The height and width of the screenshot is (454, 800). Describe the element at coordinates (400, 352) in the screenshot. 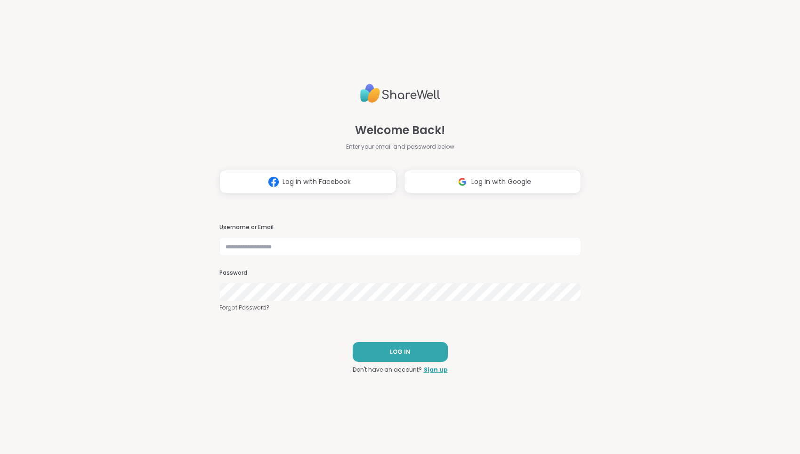

I see `span: LOG IN` at that location.